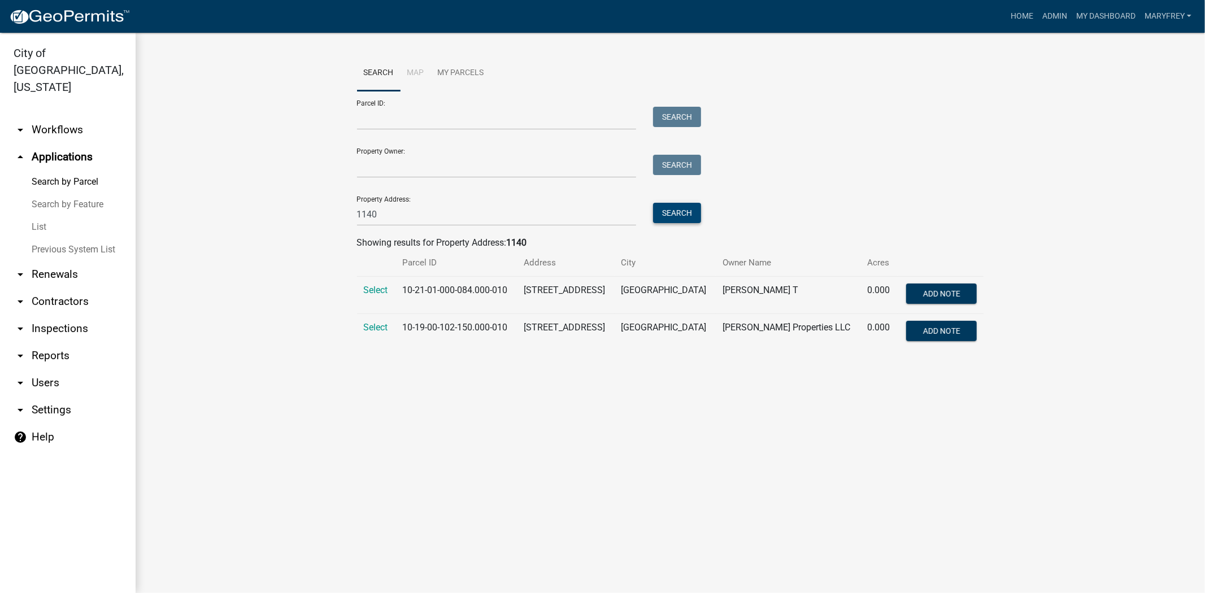 The height and width of the screenshot is (593, 1205). What do you see at coordinates (566, 263) in the screenshot?
I see `th: Address` at bounding box center [566, 263].